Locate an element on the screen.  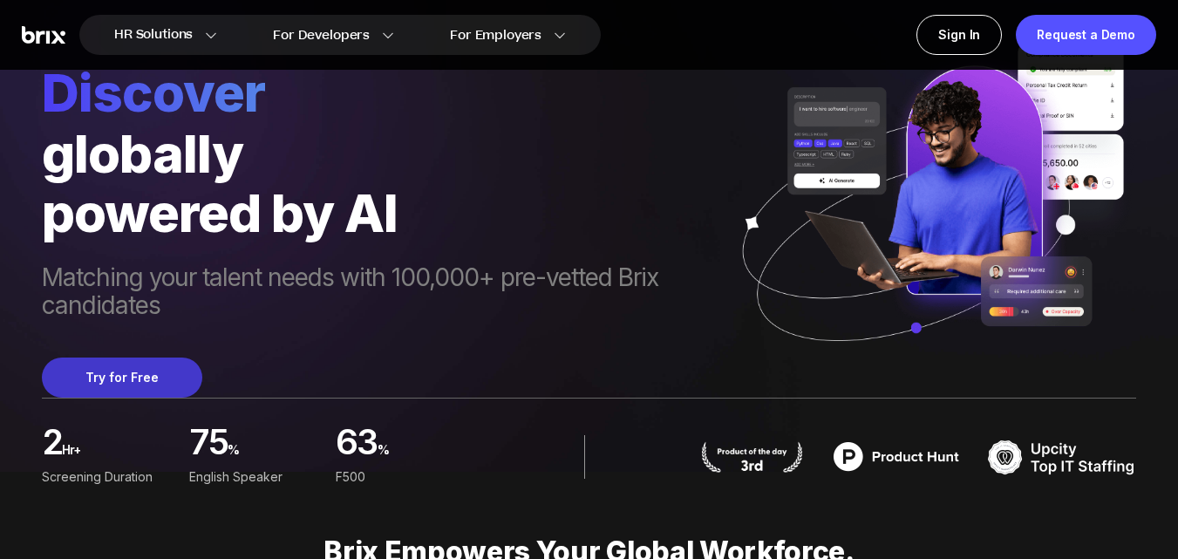
div: Screening duration is located at coordinates (108, 477).